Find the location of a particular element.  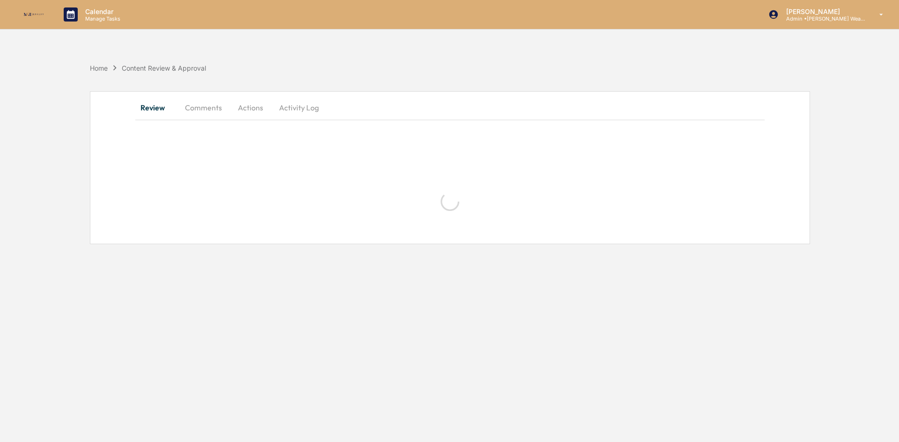

div: secondary tabs example is located at coordinates (450, 108).